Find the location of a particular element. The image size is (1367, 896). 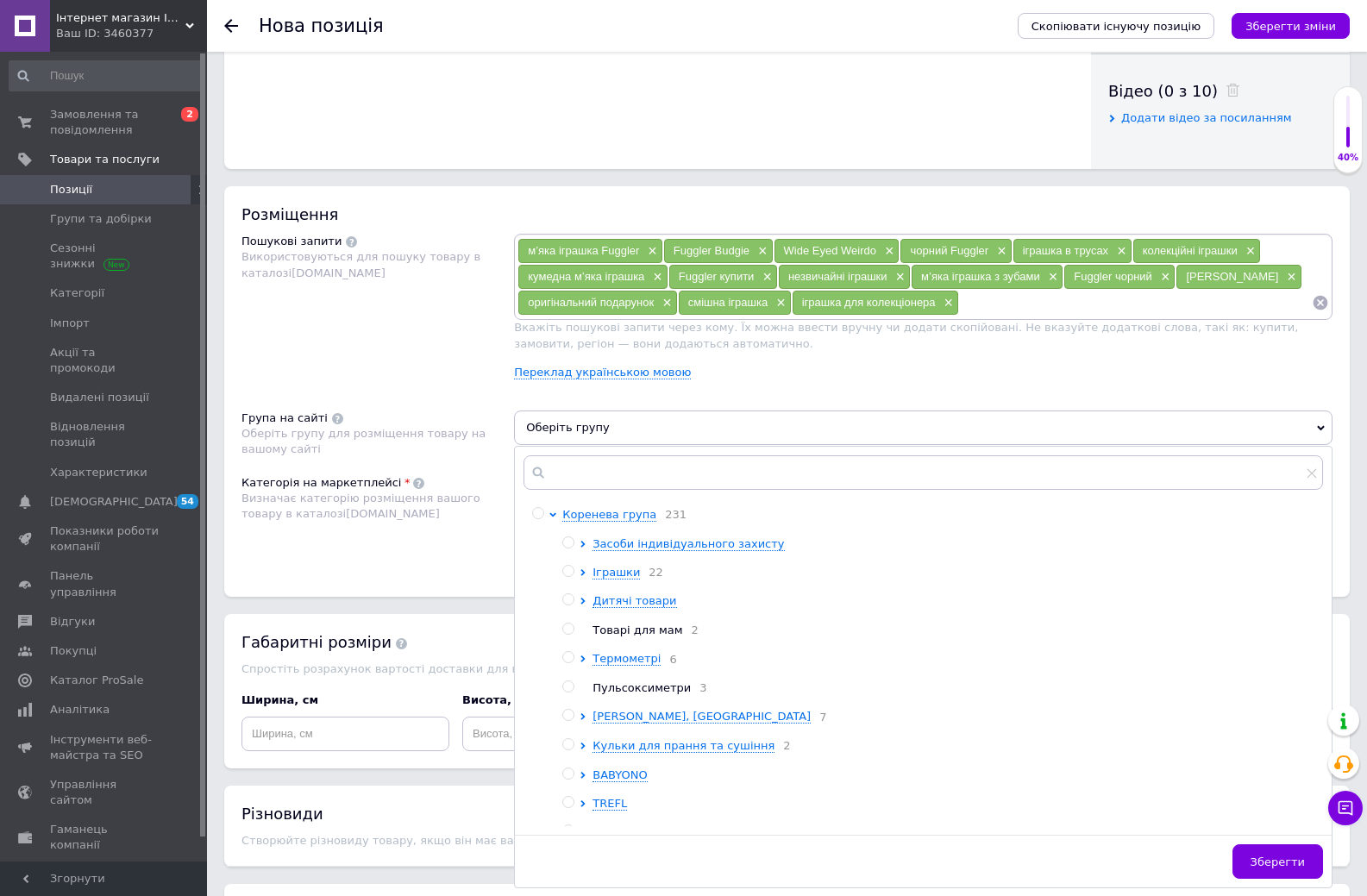

button: Скопіювати існуючу позицію is located at coordinates (1116, 26).